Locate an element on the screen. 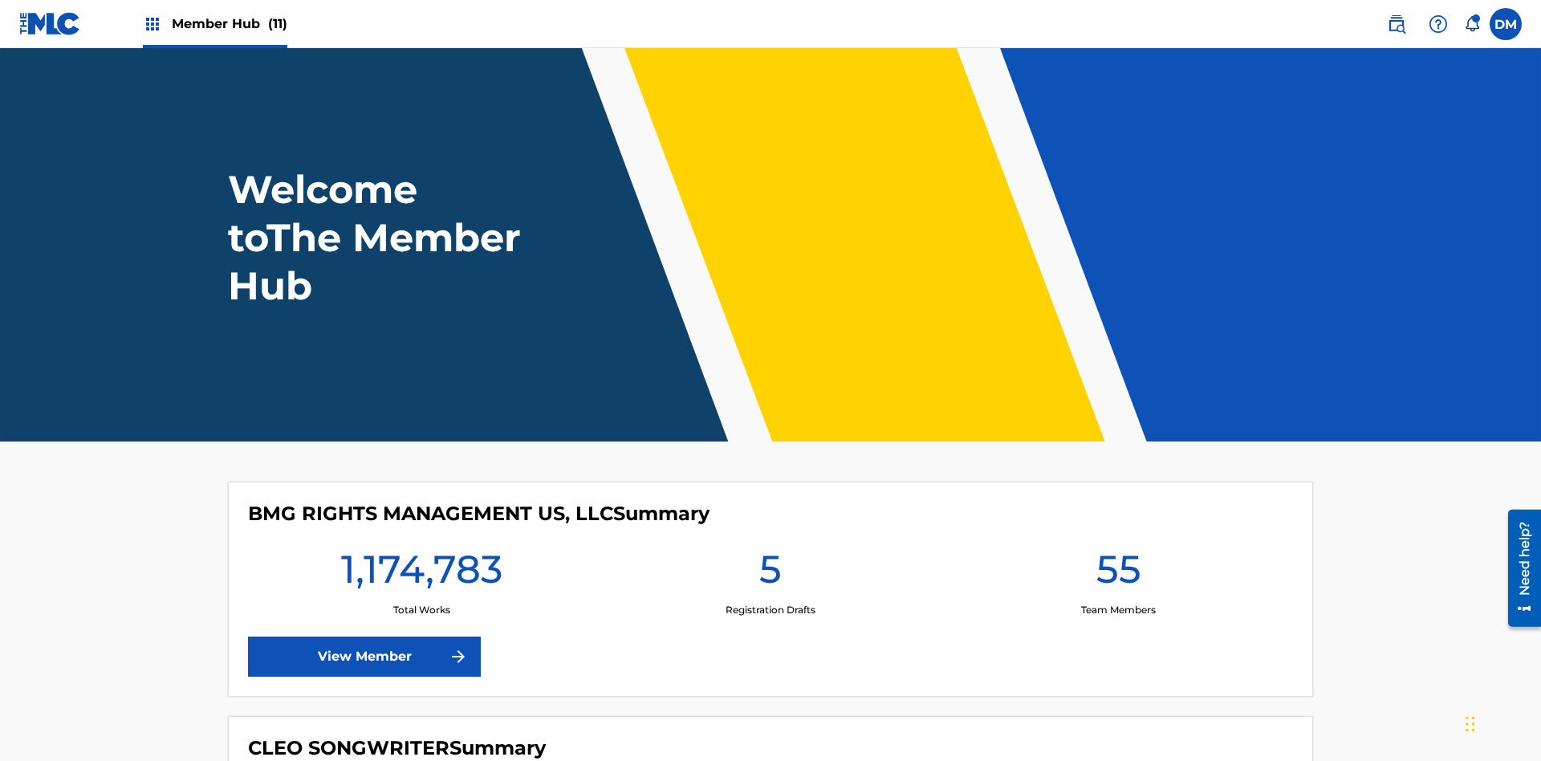 The width and height of the screenshot is (1541, 761). span: (11) is located at coordinates (278, 23).